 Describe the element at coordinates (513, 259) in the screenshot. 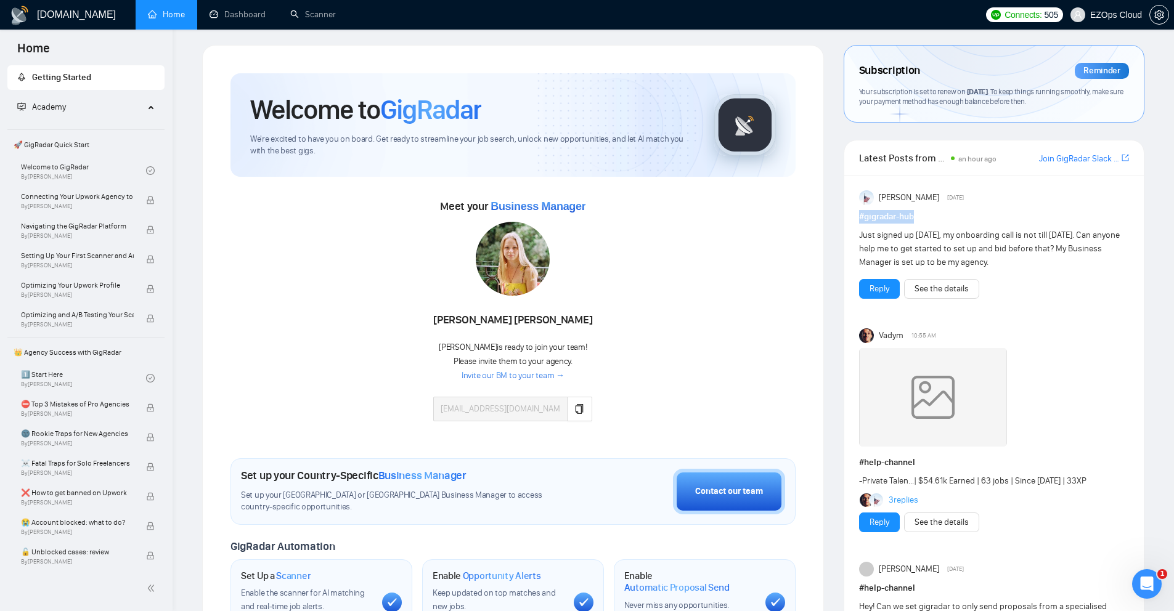

I see `img: 1686179443565-78.jpg` at that location.